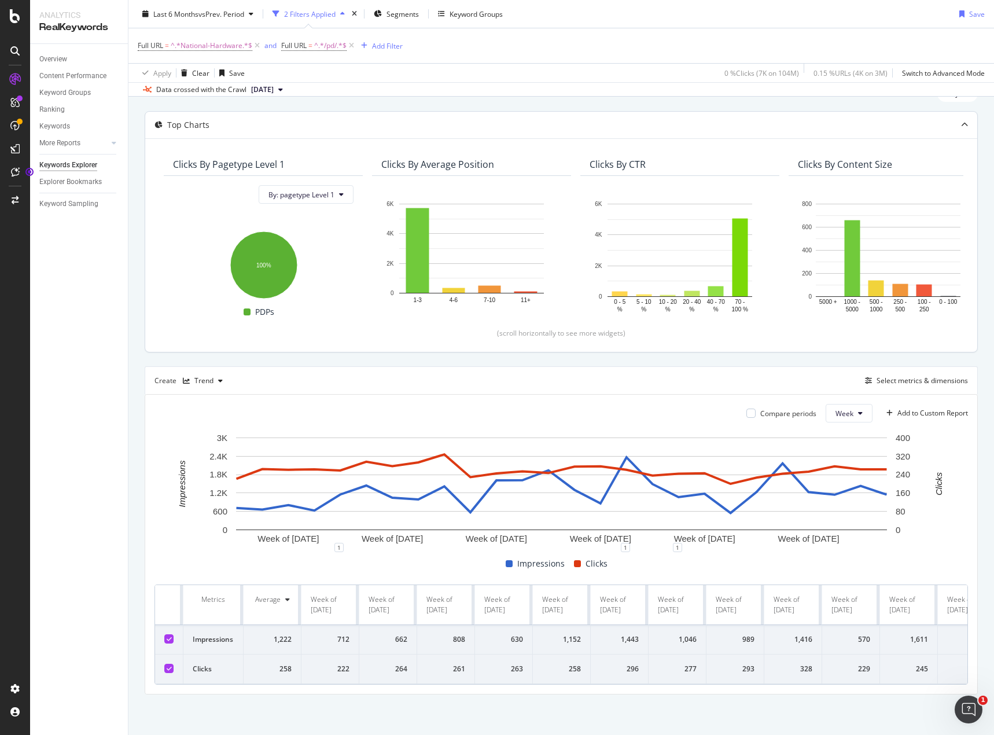  I want to click on div: Top Charts, so click(188, 125).